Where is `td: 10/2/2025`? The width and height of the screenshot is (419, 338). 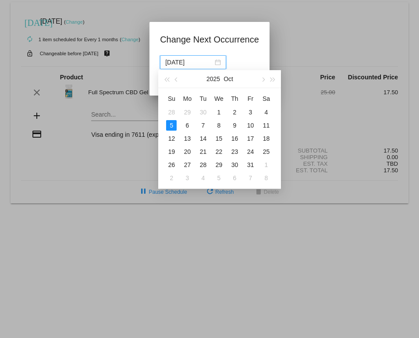 td: 10/2/2025 is located at coordinates (235, 112).